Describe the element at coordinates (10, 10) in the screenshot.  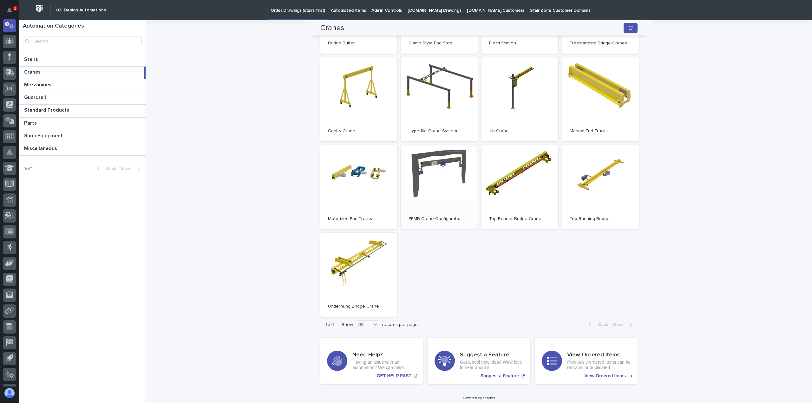
I see `button: Notifications` at that location.